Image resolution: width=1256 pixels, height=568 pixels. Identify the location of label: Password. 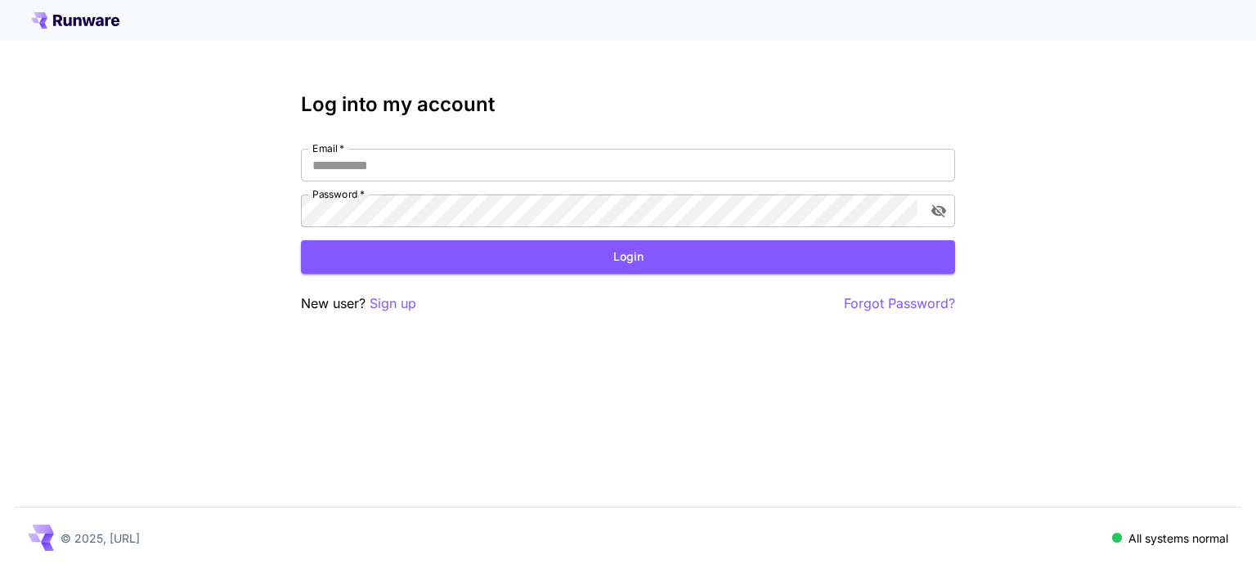
(338, 194).